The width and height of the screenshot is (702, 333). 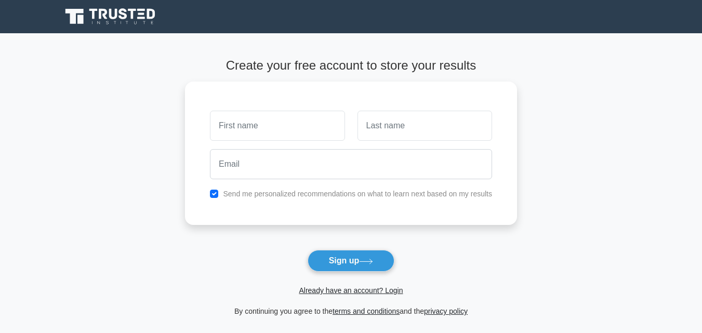 I want to click on h4: Create your free account to store your results, so click(x=351, y=65).